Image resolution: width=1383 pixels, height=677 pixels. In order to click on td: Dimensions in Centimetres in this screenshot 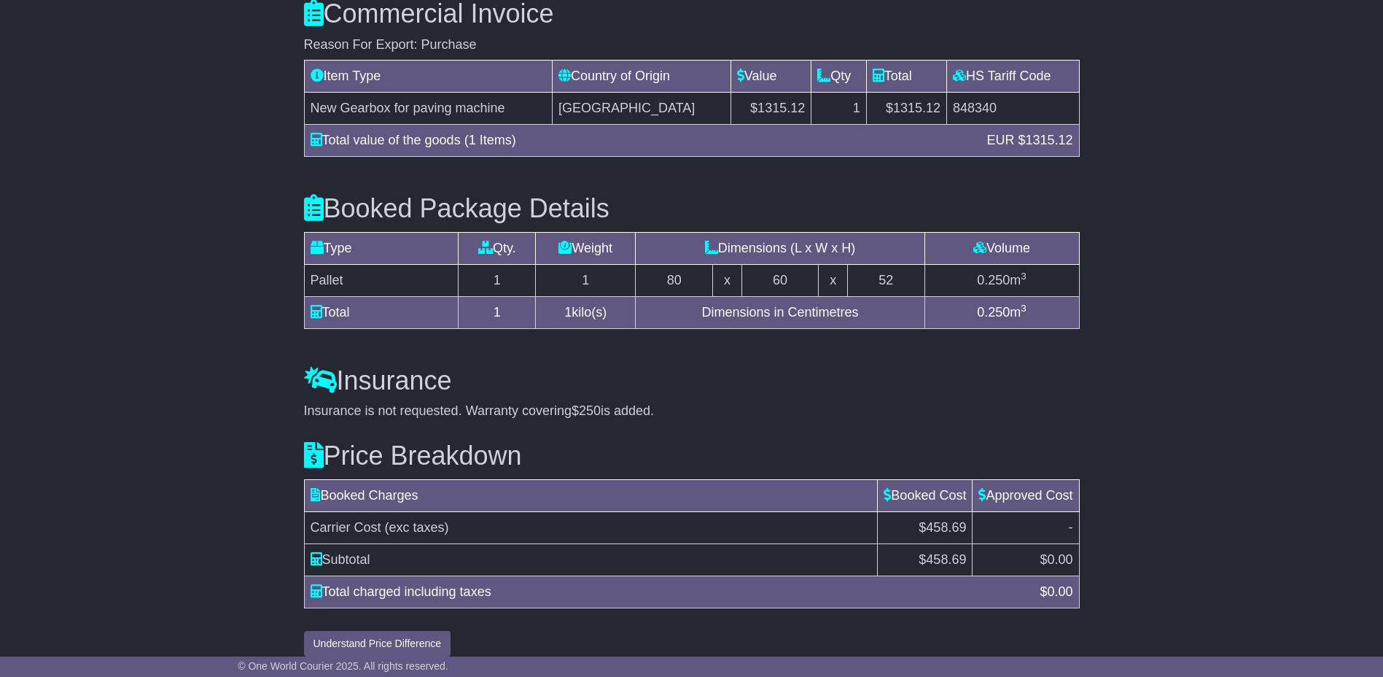, I will do `click(780, 312)`.